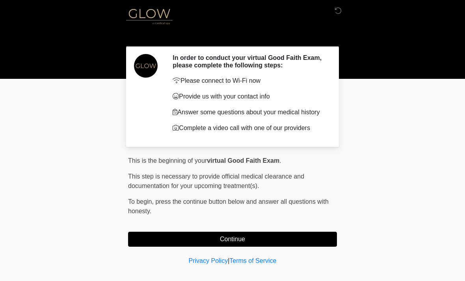  What do you see at coordinates (209, 261) in the screenshot?
I see `a: Privacy Policy` at bounding box center [209, 261].